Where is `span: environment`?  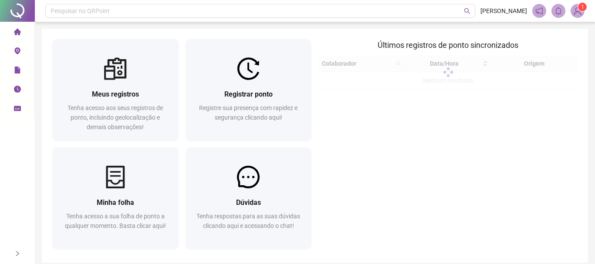
span: environment is located at coordinates (17, 52).